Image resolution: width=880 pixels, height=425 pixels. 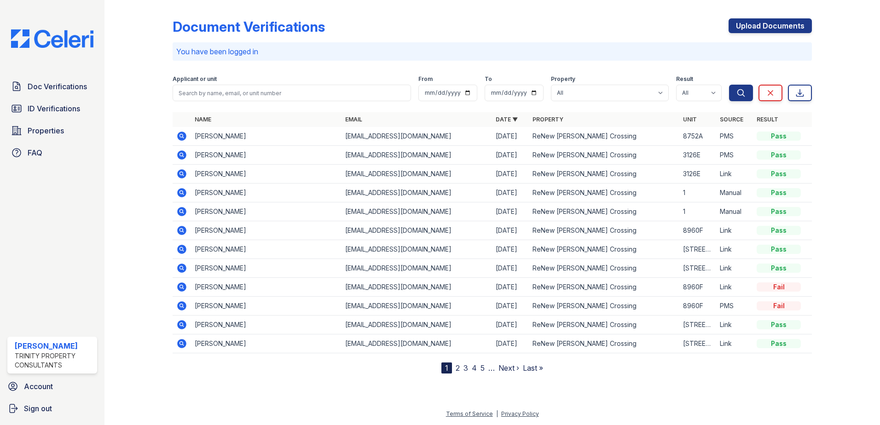 What do you see at coordinates (38, 408) in the screenshot?
I see `span: Sign out` at bounding box center [38, 408].